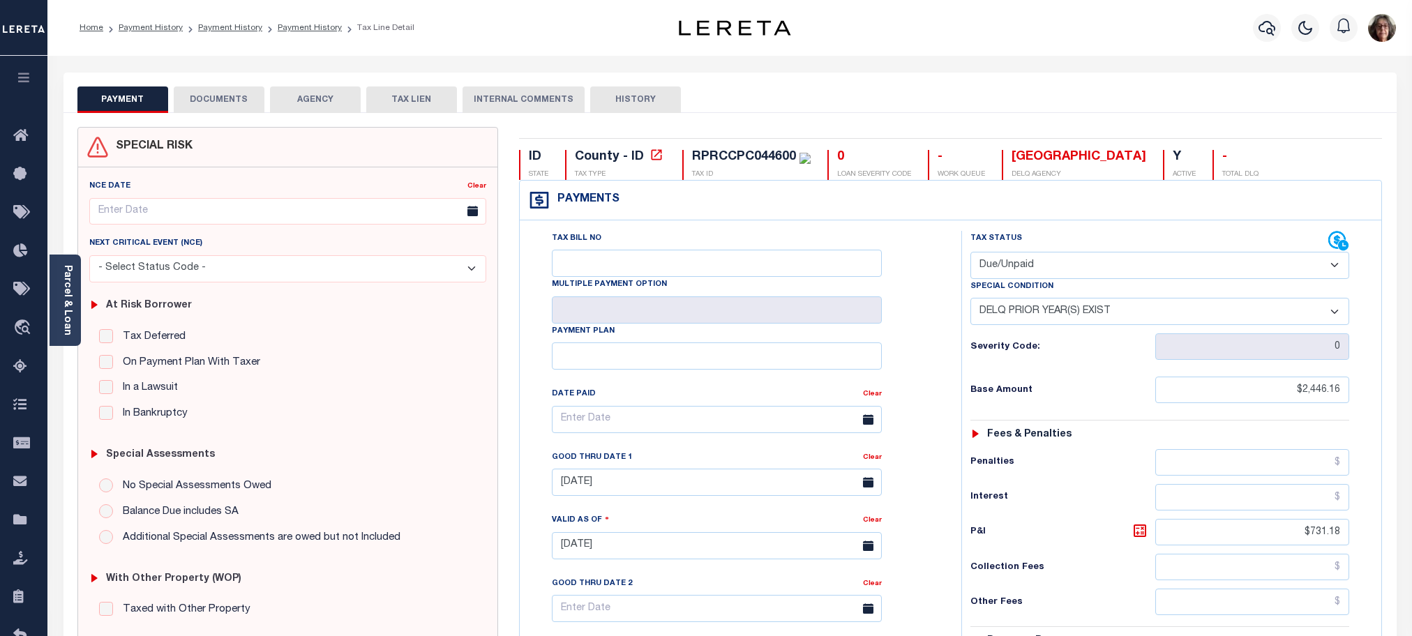 The width and height of the screenshot is (1412, 636). I want to click on label: Tax Bill No, so click(576, 239).